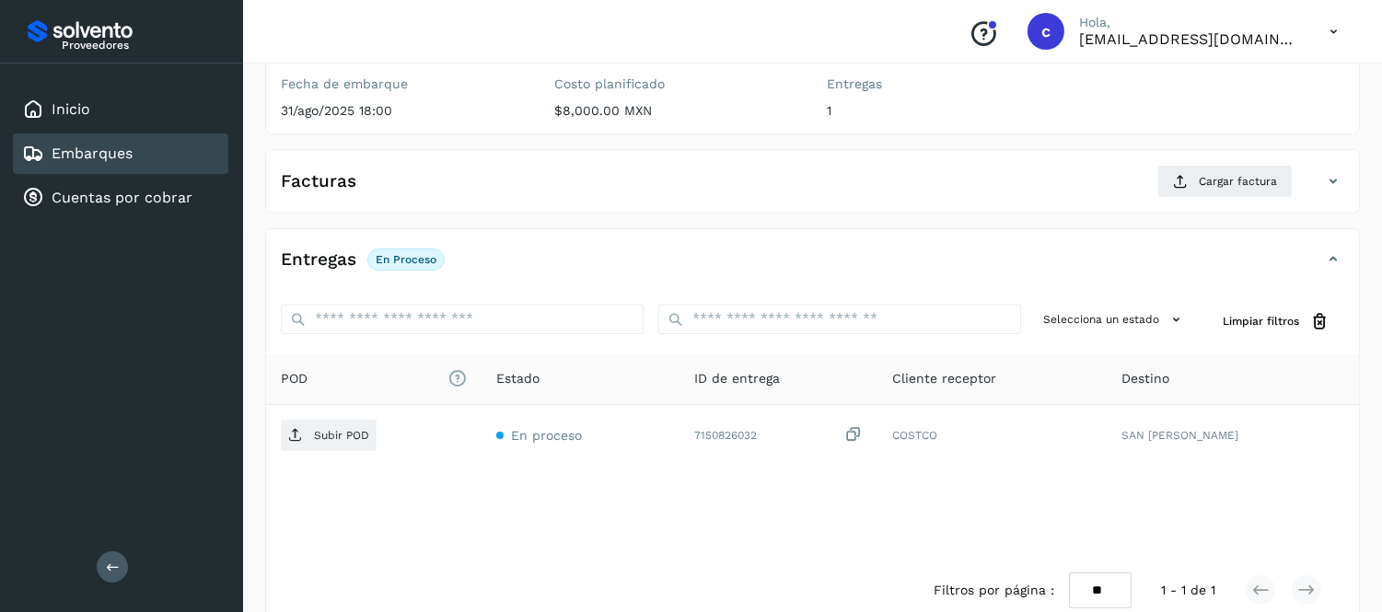  What do you see at coordinates (949, 84) in the screenshot?
I see `label: Entregas` at bounding box center [949, 84].